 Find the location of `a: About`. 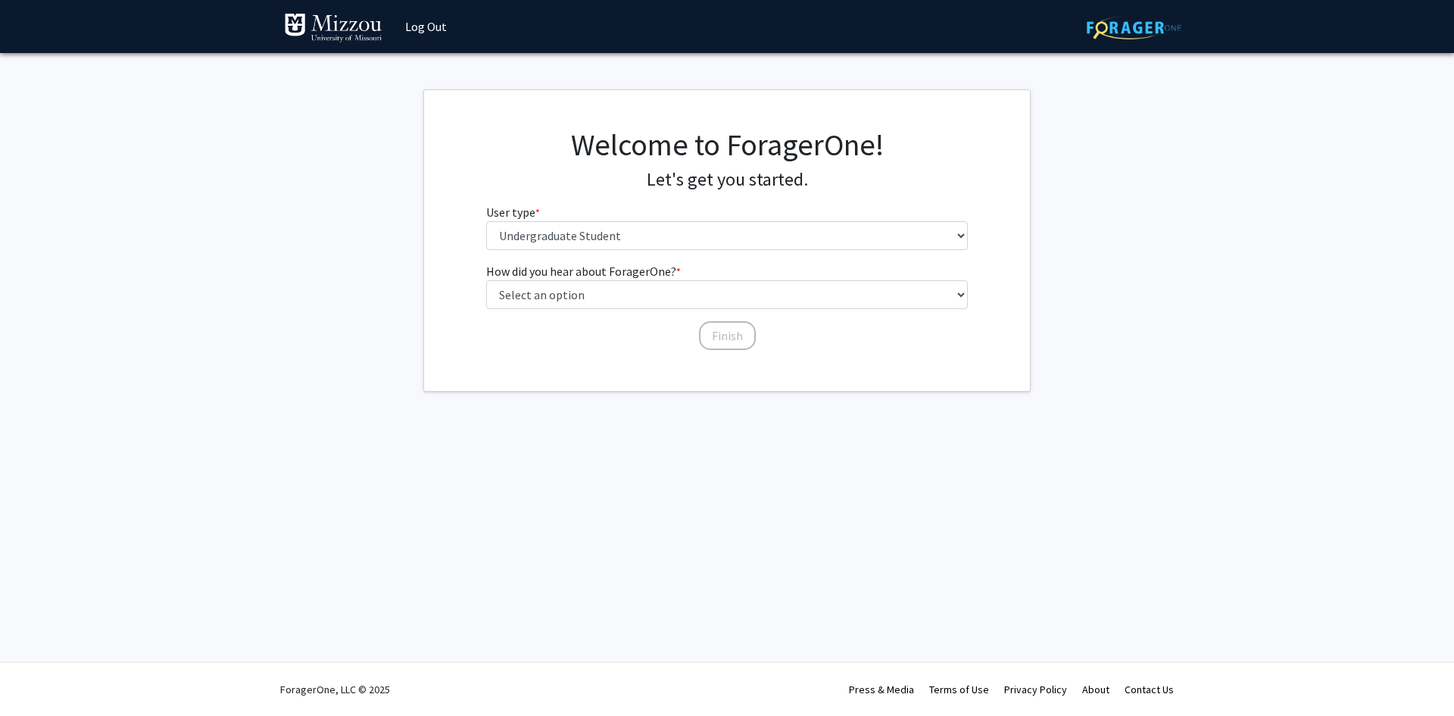

a: About is located at coordinates (1096, 689).